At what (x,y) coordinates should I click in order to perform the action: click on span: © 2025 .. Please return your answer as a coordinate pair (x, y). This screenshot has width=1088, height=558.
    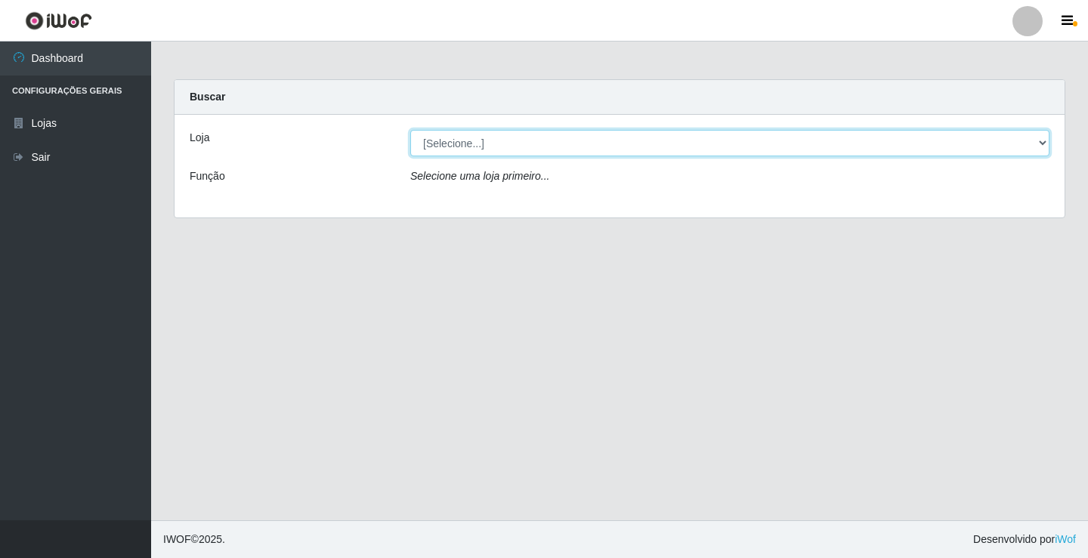
    Looking at the image, I should click on (194, 539).